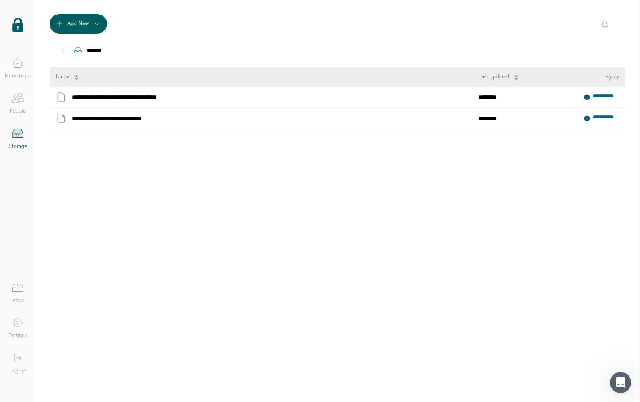  Describe the element at coordinates (611, 77) in the screenshot. I see `div: Legacy` at that location.